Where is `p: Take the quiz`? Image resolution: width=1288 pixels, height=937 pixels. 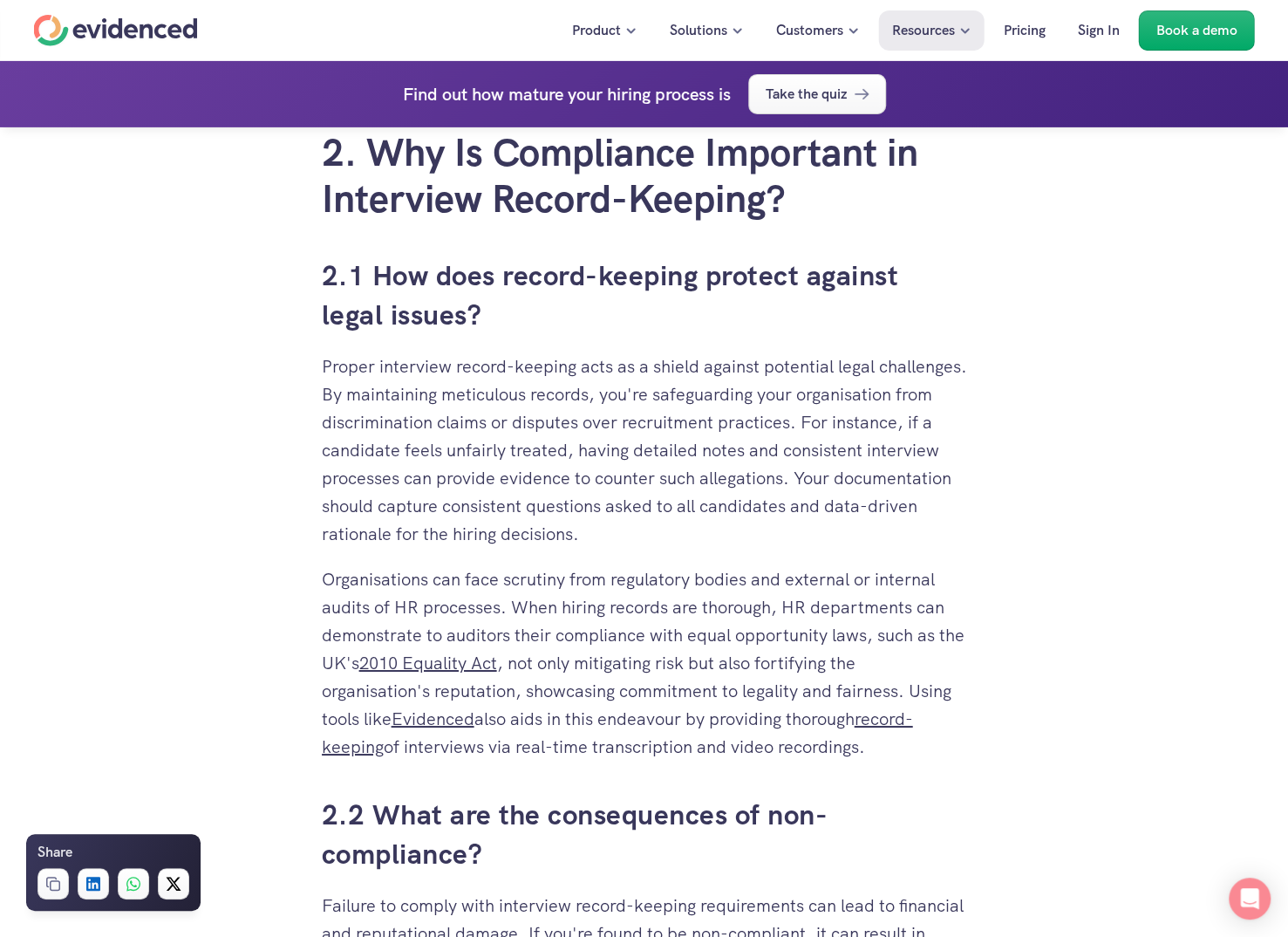
p: Take the quiz is located at coordinates (806, 95).